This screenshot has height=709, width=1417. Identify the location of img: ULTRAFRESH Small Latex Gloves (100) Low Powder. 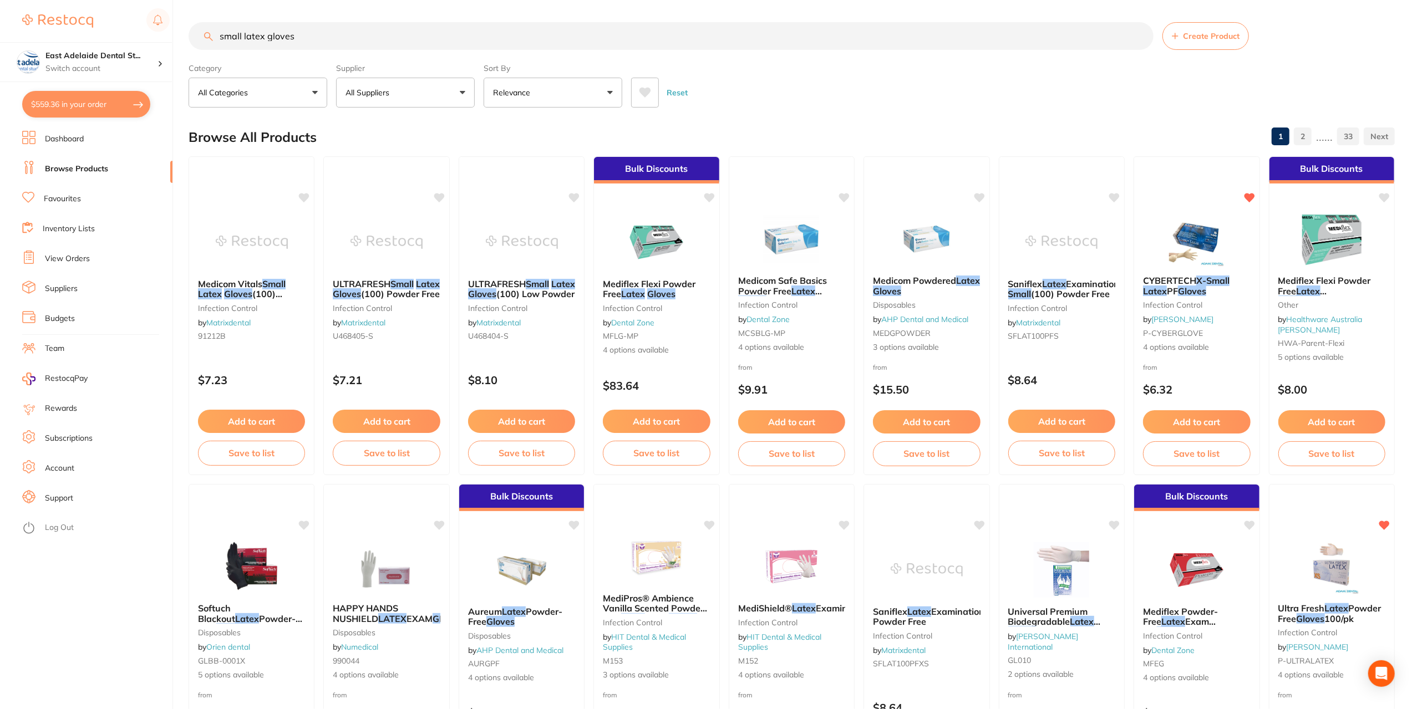
(522, 242).